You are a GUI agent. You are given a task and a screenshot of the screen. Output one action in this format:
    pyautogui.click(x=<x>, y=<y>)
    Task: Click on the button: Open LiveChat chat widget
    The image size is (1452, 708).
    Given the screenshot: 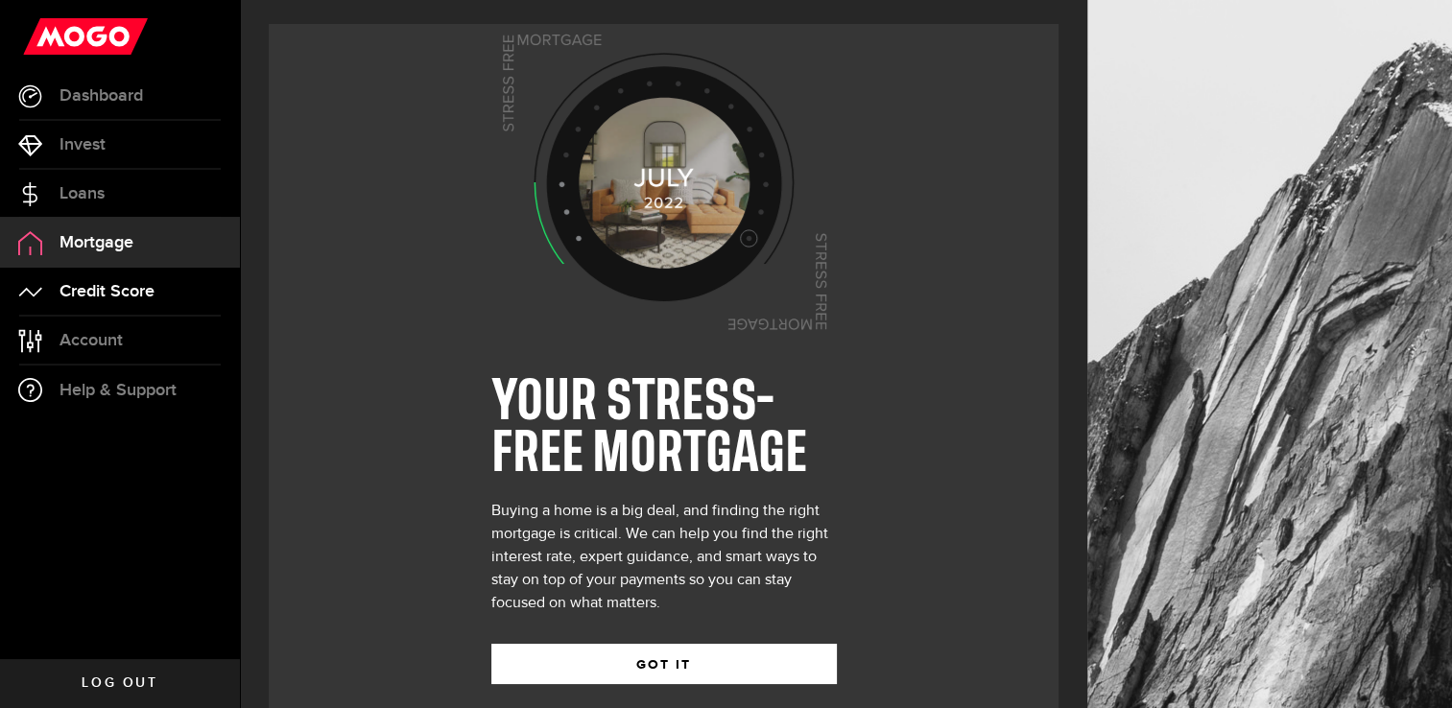 What is the action you would take?
    pyautogui.click(x=44, y=36)
    